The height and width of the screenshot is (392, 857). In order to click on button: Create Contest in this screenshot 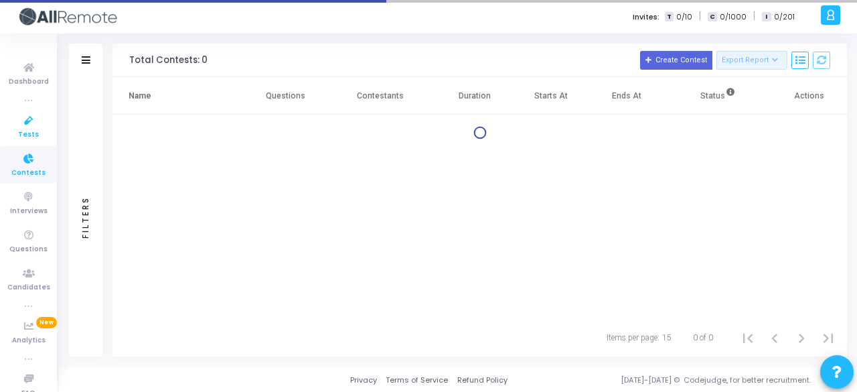, I will do `click(676, 60)`.